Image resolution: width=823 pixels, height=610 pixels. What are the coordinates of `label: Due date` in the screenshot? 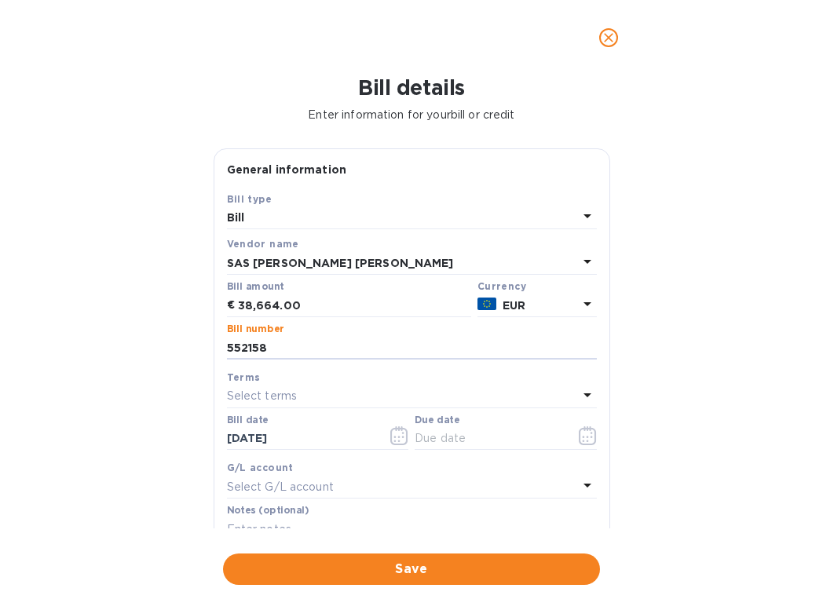 It's located at (437, 420).